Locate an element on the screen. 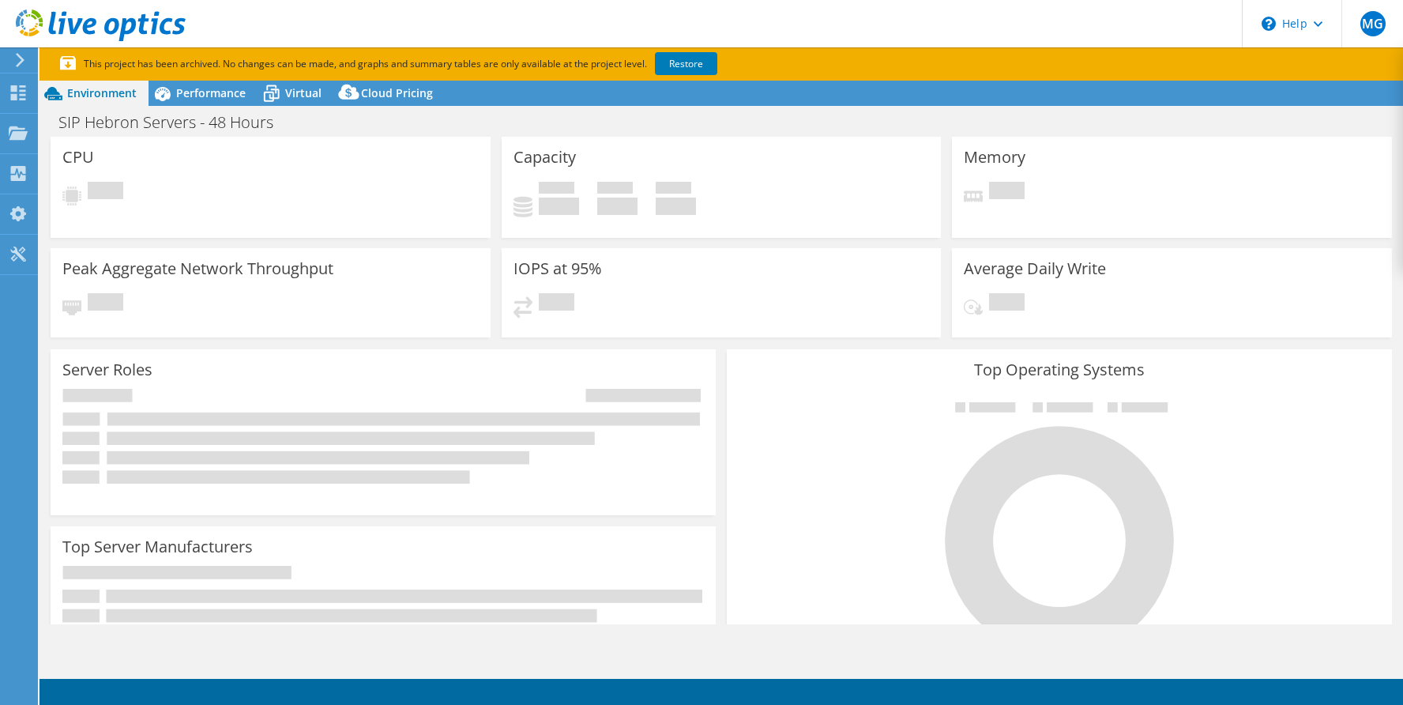 The width and height of the screenshot is (1403, 705). h3: Server Roles is located at coordinates (107, 370).